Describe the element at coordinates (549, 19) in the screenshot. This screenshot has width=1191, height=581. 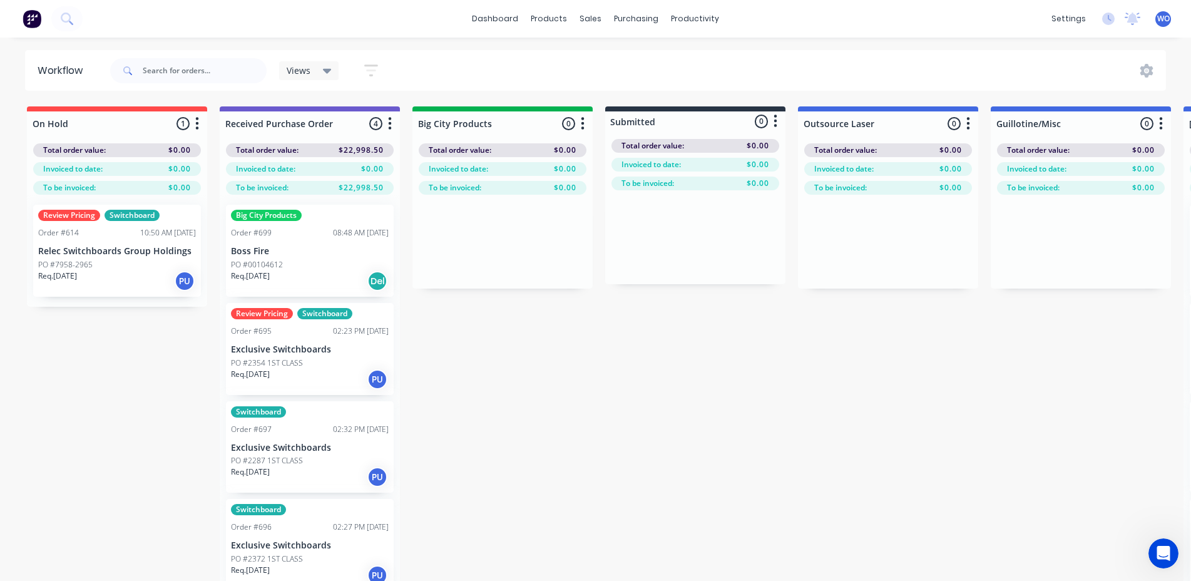
I see `div: products` at that location.